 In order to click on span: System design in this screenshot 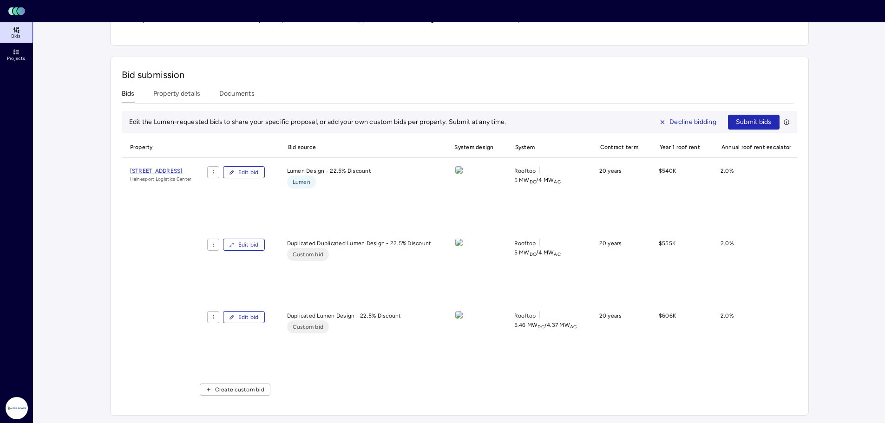, I will do `click(473, 147)`.